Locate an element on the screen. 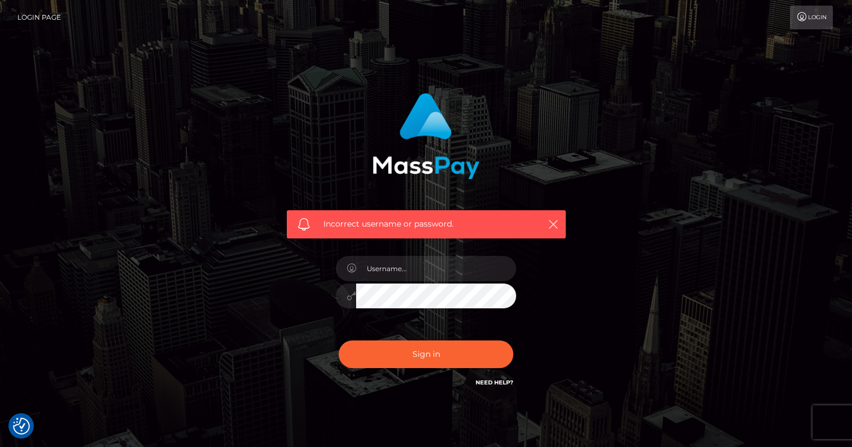 The width and height of the screenshot is (852, 447). img: Revisit consent button is located at coordinates (21, 426).